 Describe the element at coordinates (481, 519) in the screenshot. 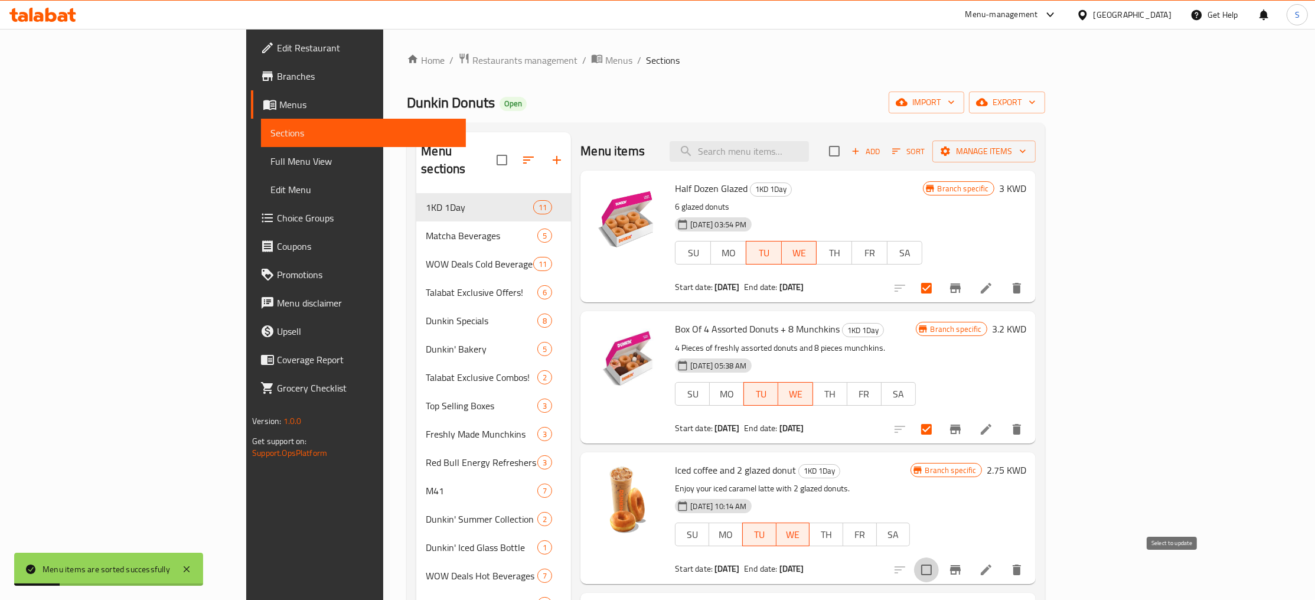

I see `span: Dunkin' Summer Collection` at that location.